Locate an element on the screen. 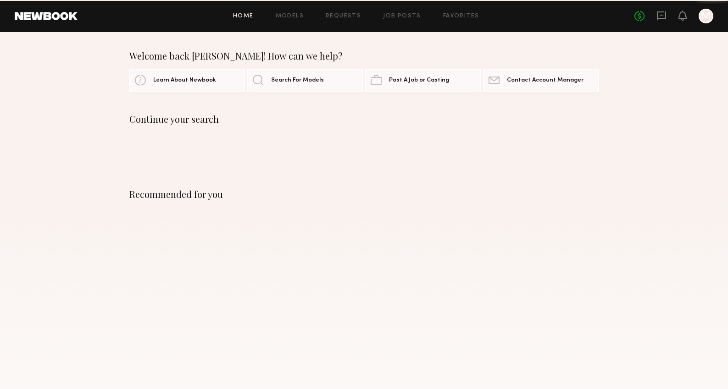 This screenshot has height=389, width=728. a: Models is located at coordinates (289, 16).